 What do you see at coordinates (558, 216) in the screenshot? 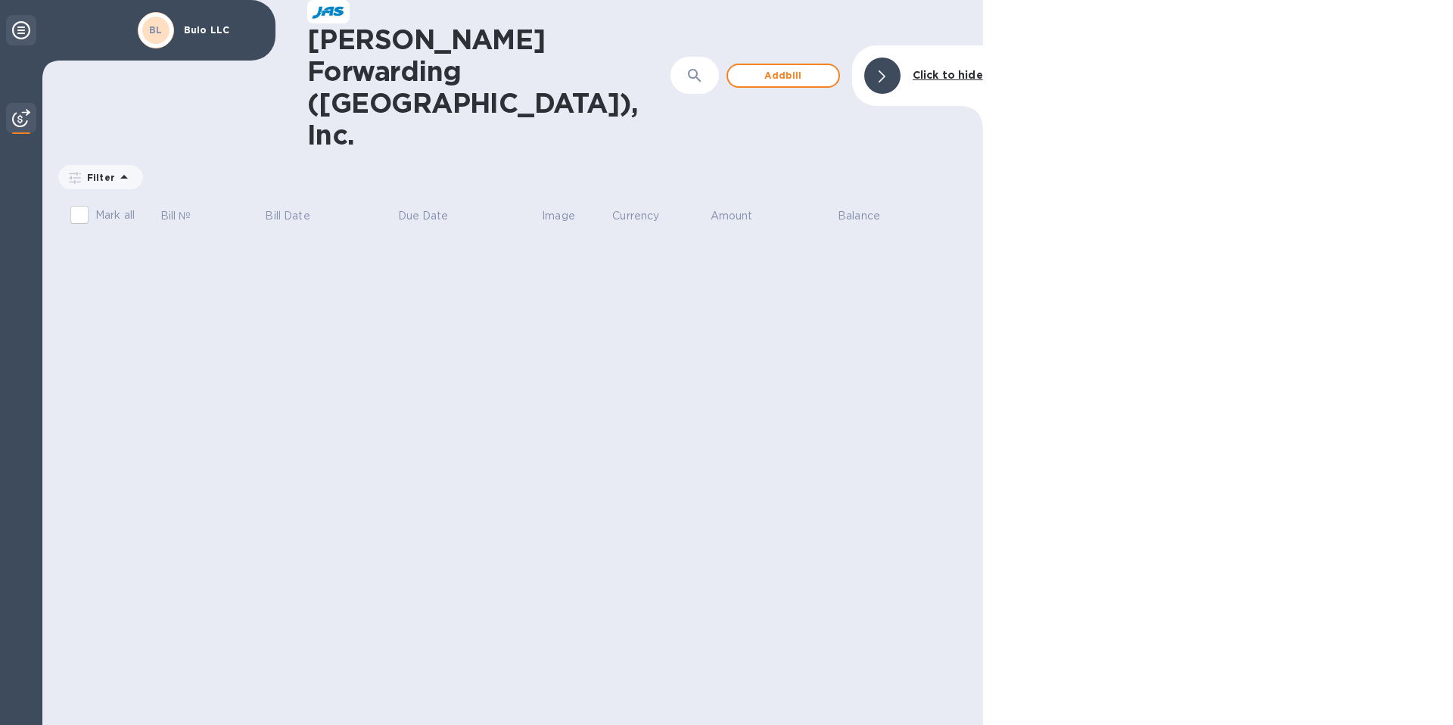
I see `p: Image` at bounding box center [558, 216].